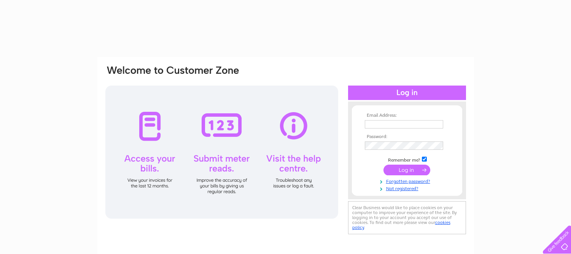 This screenshot has height=254, width=571. Describe the element at coordinates (407, 159) in the screenshot. I see `td: Remember me?` at that location.